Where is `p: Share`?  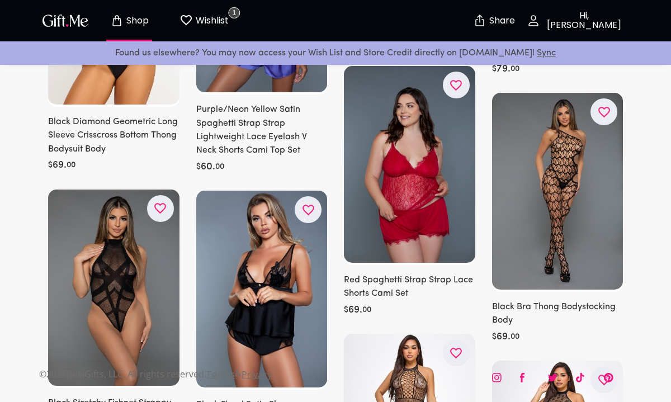
p: Share is located at coordinates (500, 21).